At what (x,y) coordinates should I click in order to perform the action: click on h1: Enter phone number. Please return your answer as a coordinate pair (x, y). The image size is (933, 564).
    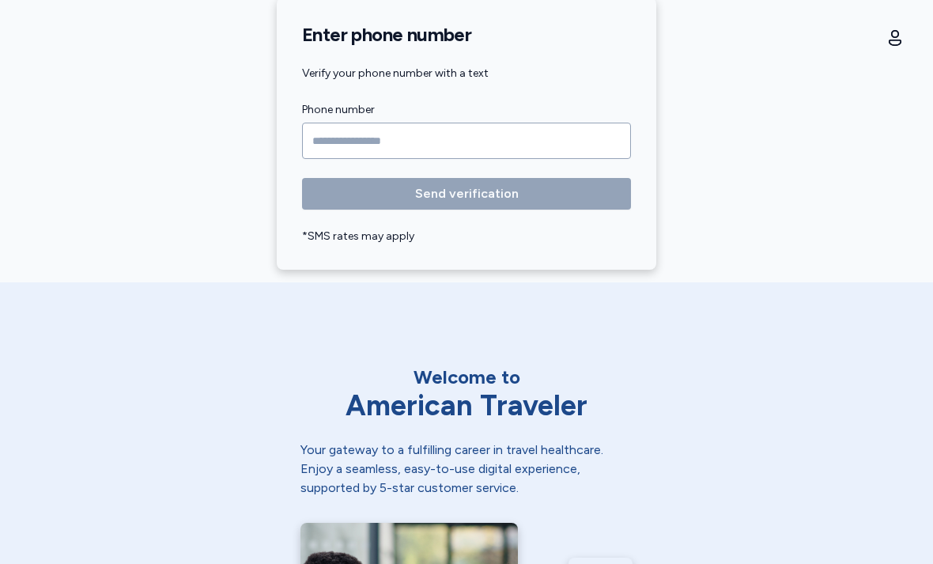
    Looking at the image, I should click on (466, 35).